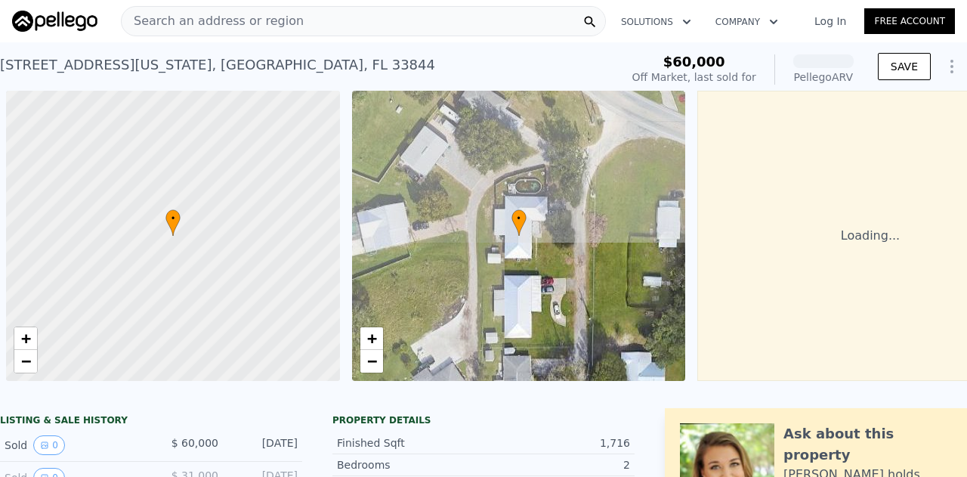  What do you see at coordinates (904, 66) in the screenshot?
I see `button: SAVE` at bounding box center [904, 66].